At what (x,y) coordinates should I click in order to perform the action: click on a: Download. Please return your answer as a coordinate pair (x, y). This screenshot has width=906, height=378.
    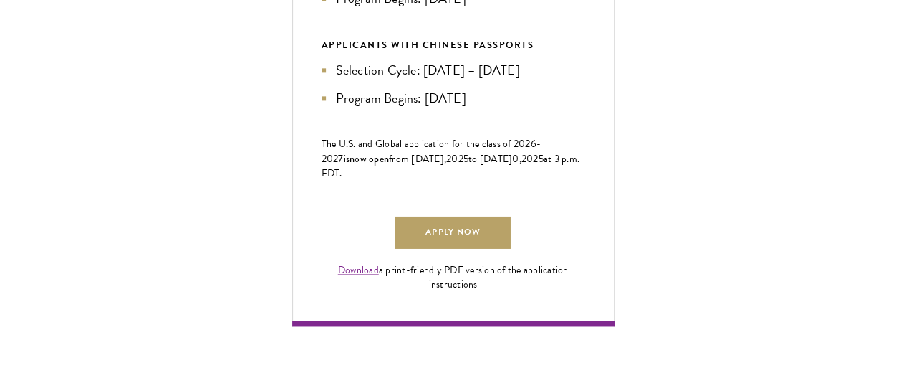
    Looking at the image, I should click on (358, 269).